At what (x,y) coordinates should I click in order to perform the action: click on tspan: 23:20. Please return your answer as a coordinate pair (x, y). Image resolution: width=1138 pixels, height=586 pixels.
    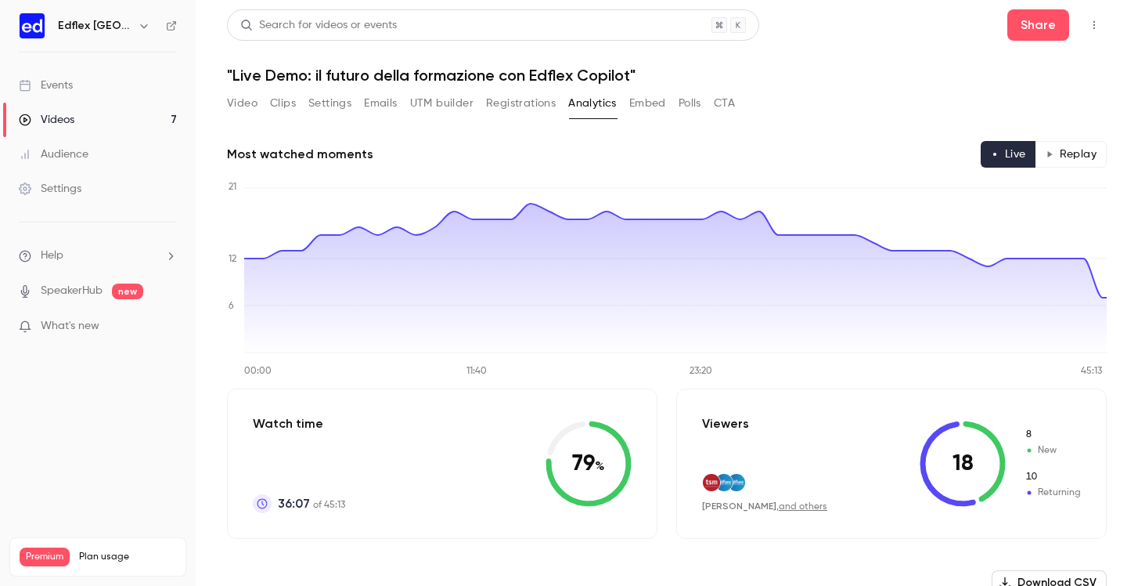
    Looking at the image, I should click on (701, 371).